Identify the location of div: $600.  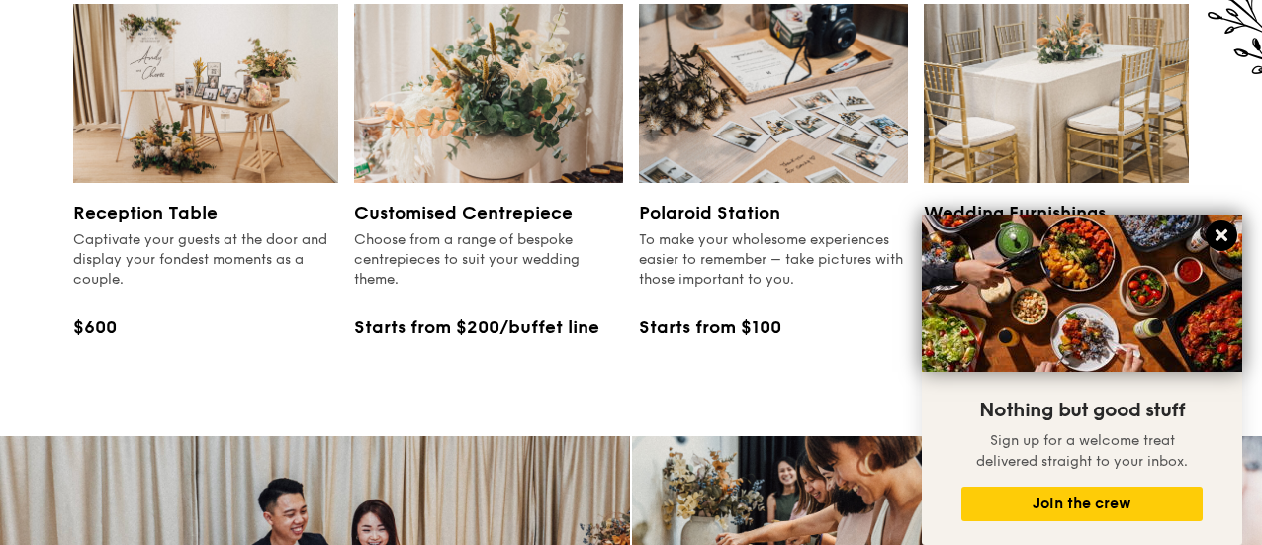
(206, 327).